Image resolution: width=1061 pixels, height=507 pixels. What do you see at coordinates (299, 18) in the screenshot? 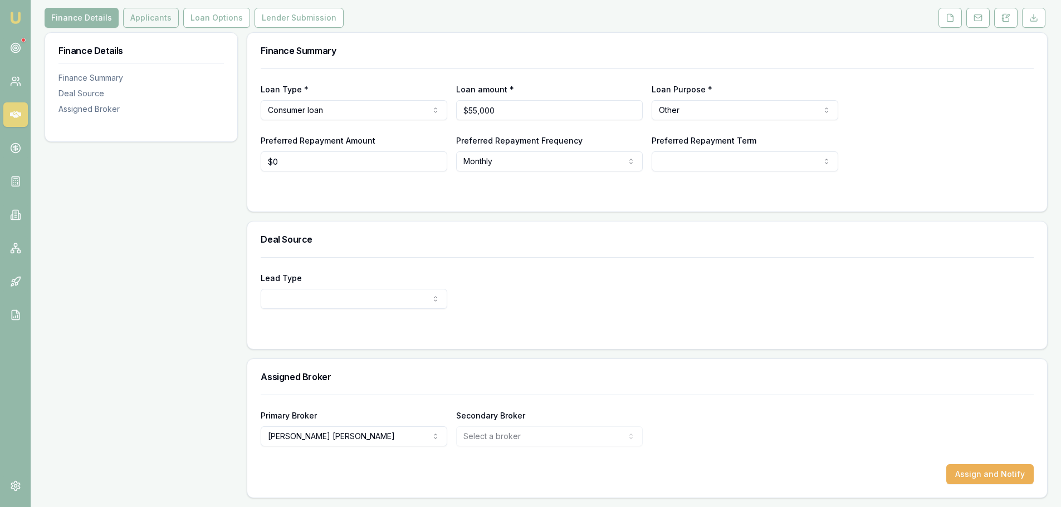
I see `a: Lender Submission` at bounding box center [299, 18].